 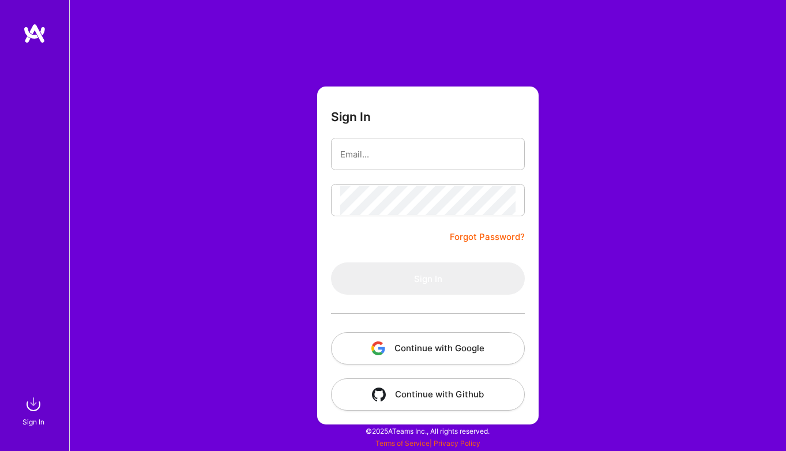 I want to click on img: sign in, so click(x=33, y=404).